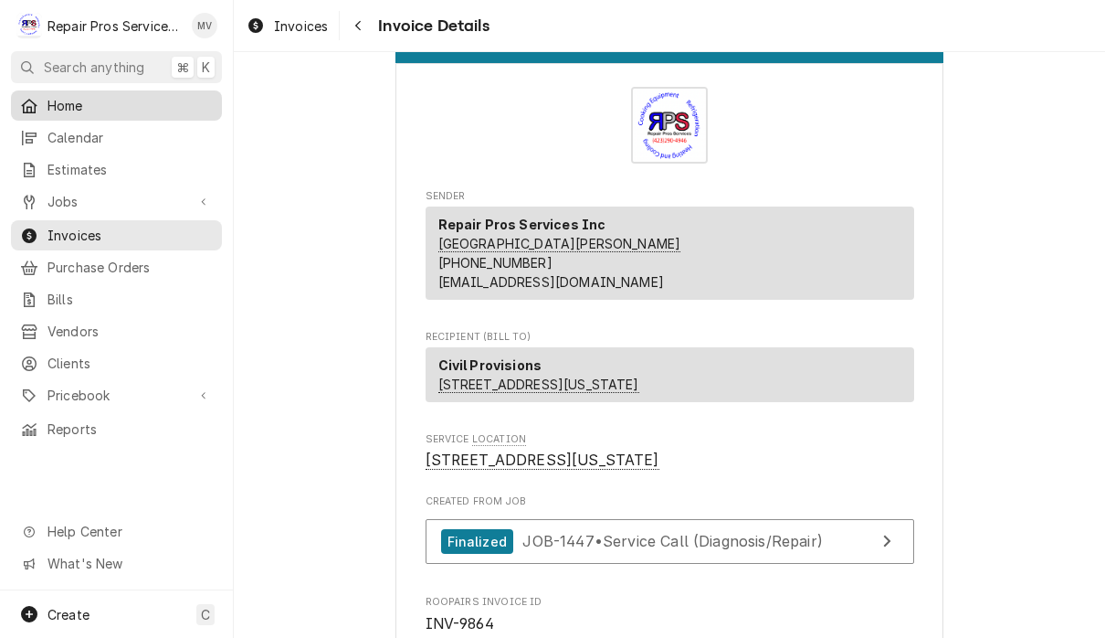 The image size is (1105, 638). What do you see at coordinates (206, 614) in the screenshot?
I see `span: C` at bounding box center [206, 614].